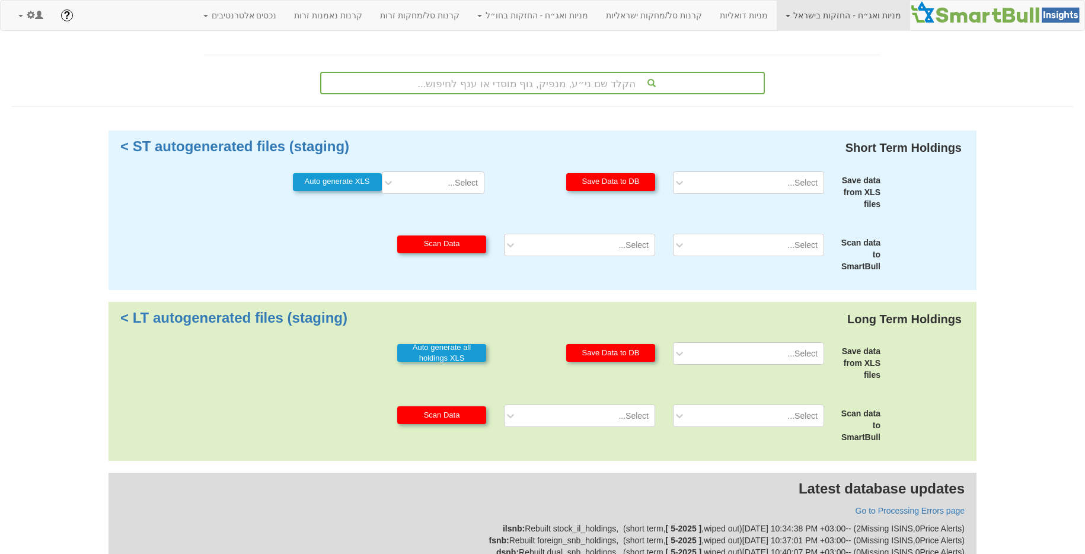 This screenshot has height=554, width=1085. Describe the element at coordinates (338, 182) in the screenshot. I see `button: Auto generate XLS` at that location.